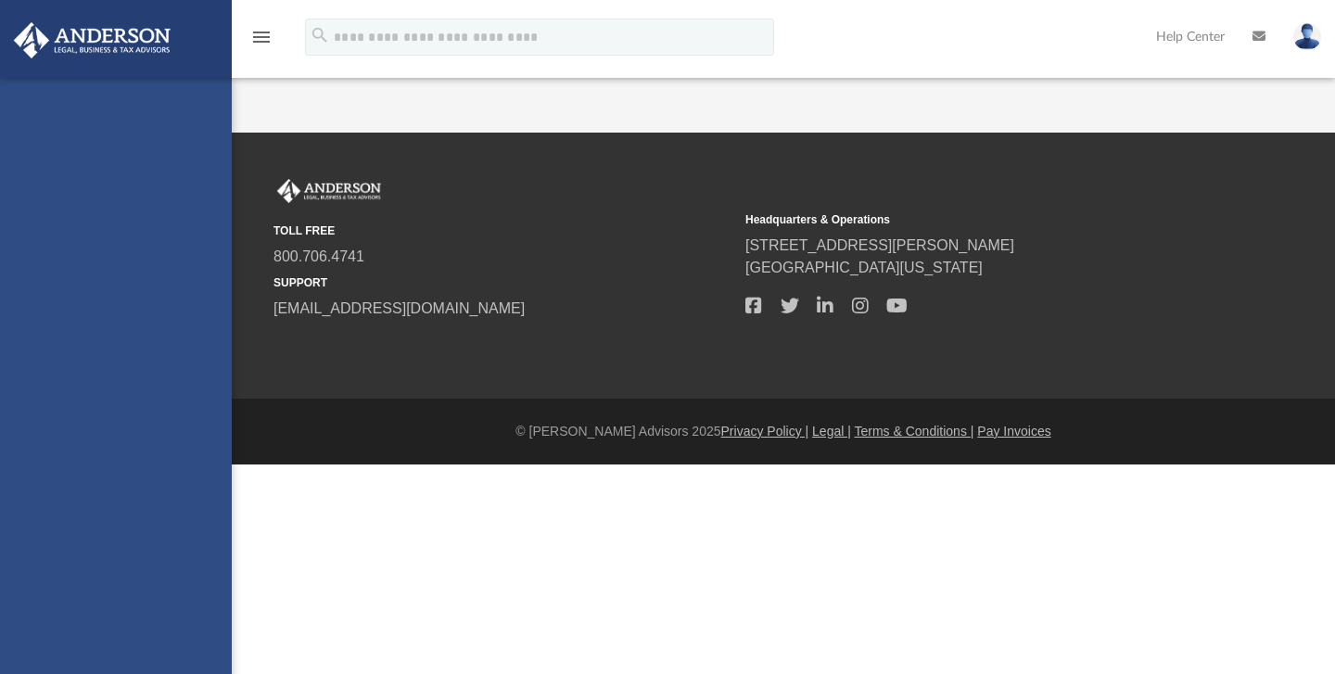 The image size is (1335, 674). I want to click on a: 800.706.4741, so click(319, 256).